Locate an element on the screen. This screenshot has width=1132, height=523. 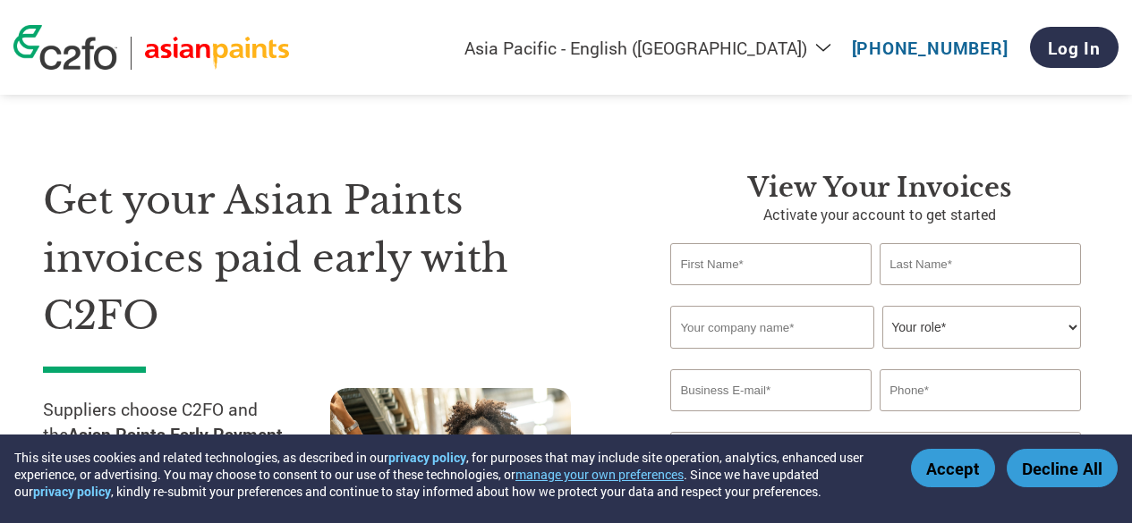
div: Invalid last name or last name is too long is located at coordinates (980, 293).